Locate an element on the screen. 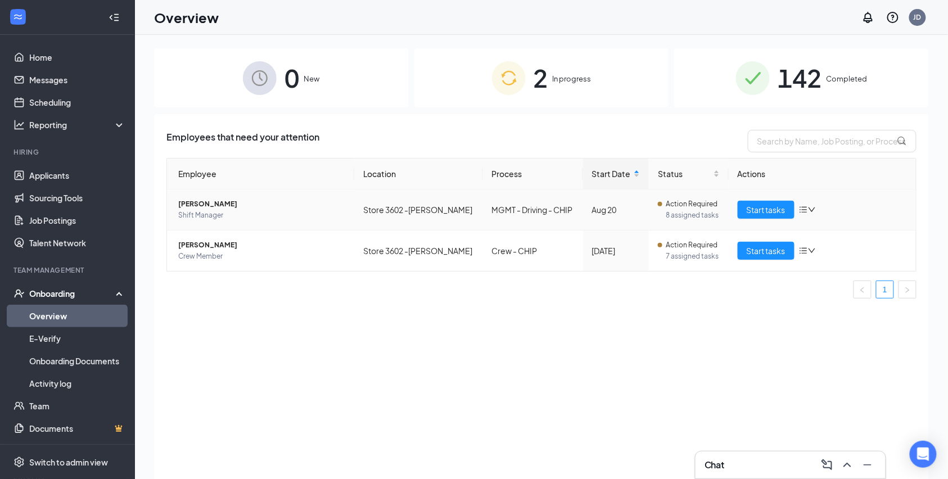 The image size is (948, 479). span: 8 assigned tasks is located at coordinates (693, 215).